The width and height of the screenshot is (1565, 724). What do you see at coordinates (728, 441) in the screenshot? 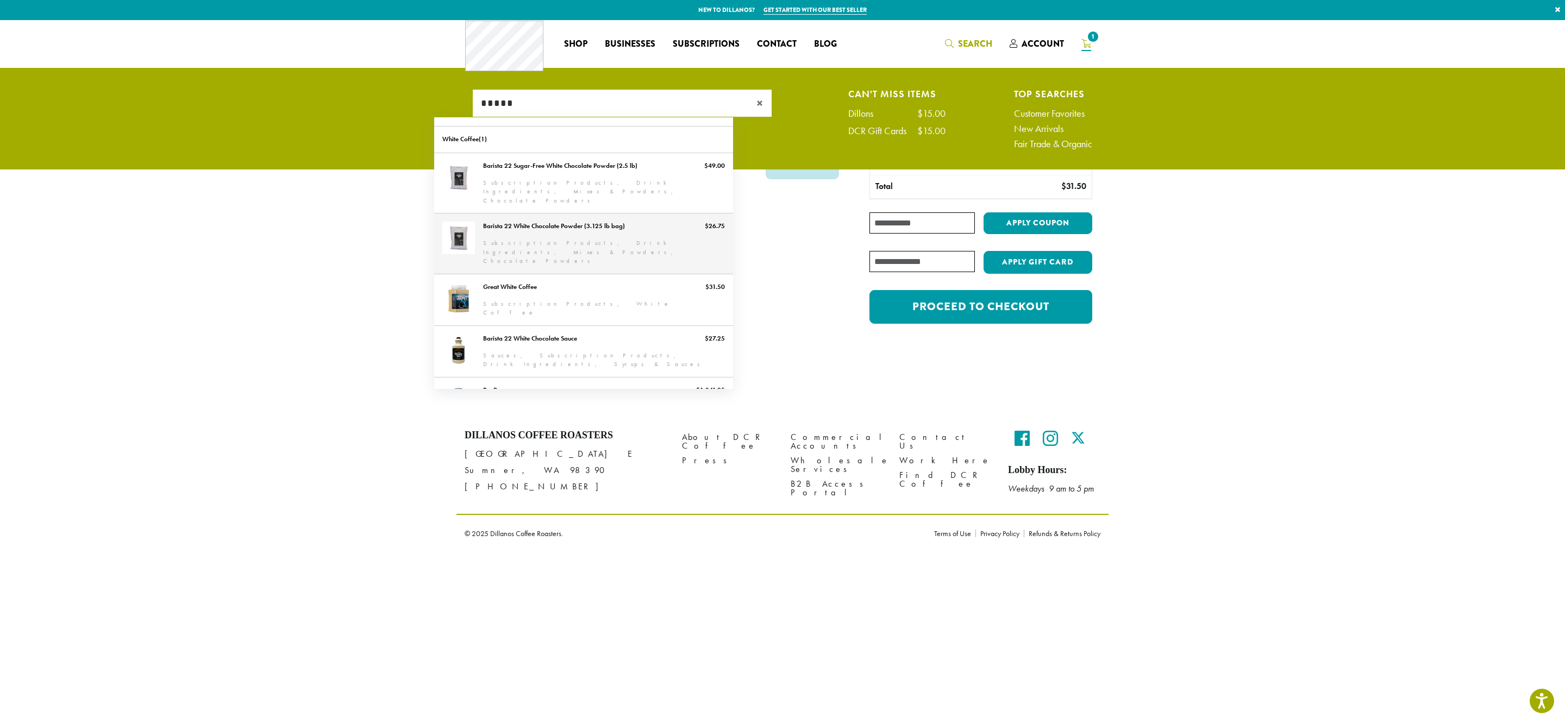
I see `a: About DCR Coffee` at bounding box center [728, 441].